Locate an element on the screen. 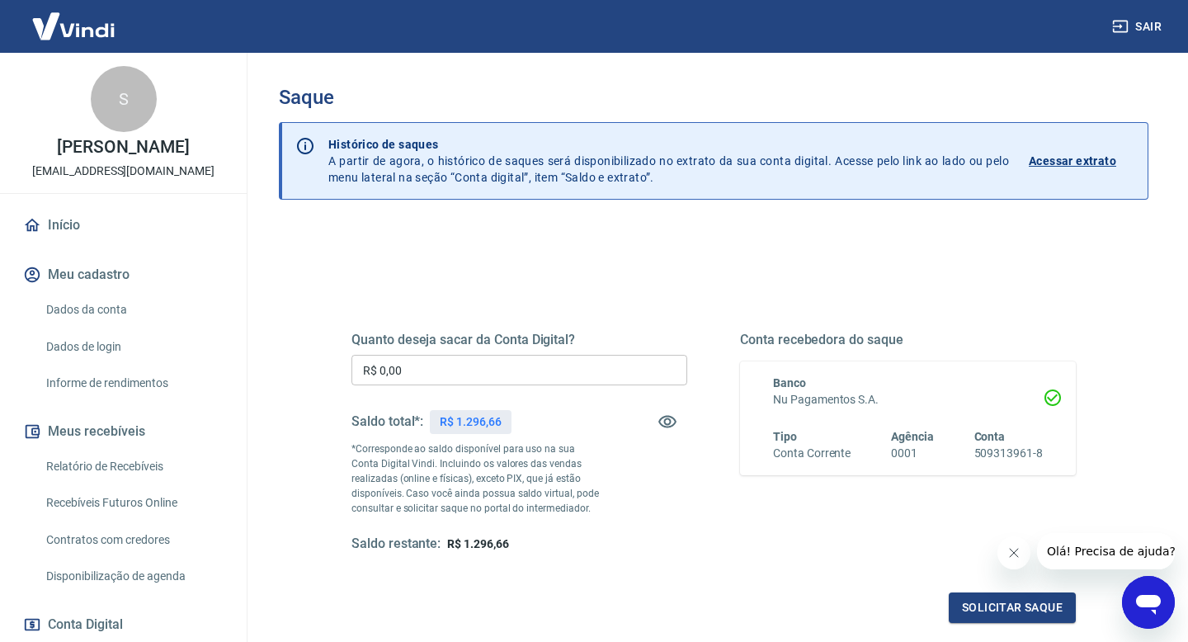 This screenshot has height=642, width=1188. a: Informe de rendimentos is located at coordinates (133, 383).